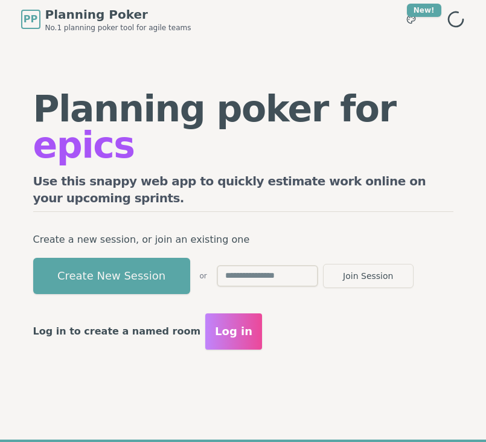 Image resolution: width=486 pixels, height=442 pixels. I want to click on h2: Use this snappy web app to quickly estimate work online on your upcoming sprints., so click(243, 192).